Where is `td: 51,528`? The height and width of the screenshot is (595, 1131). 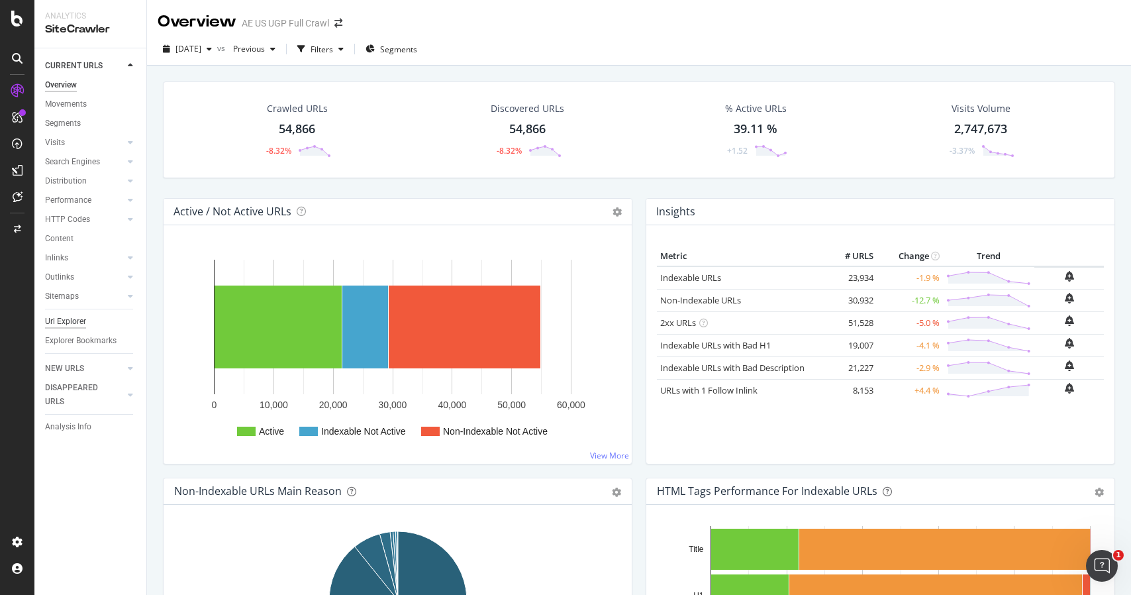
td: 51,528 is located at coordinates (851, 323).